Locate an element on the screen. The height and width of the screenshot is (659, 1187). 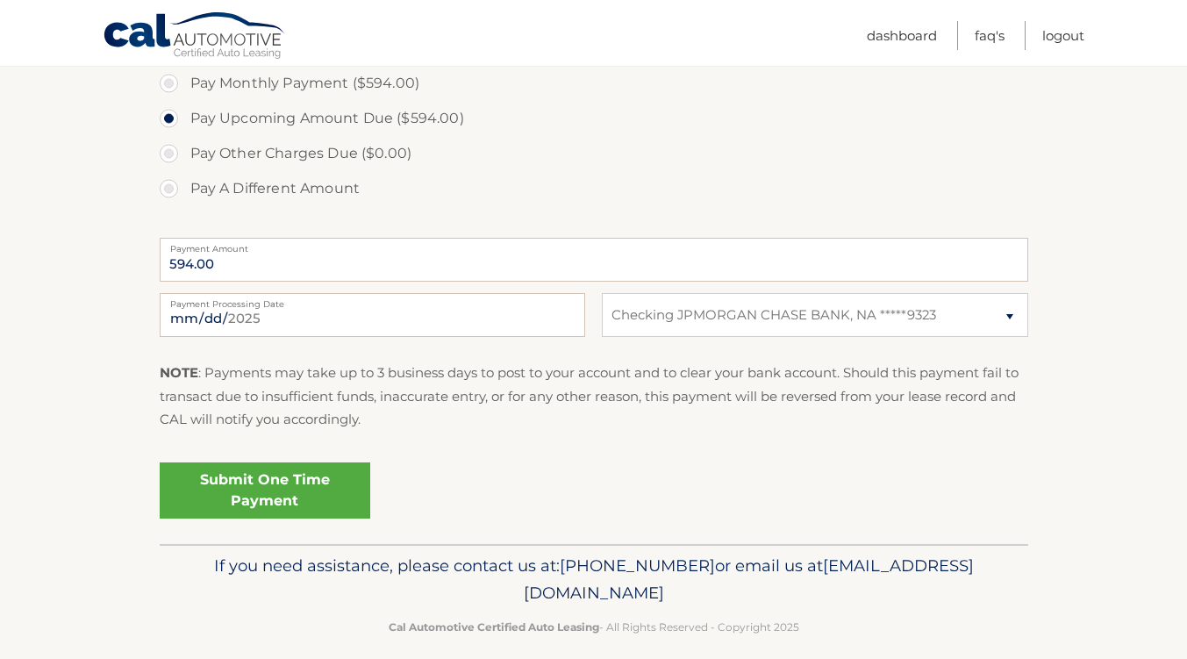
a: FAQ's is located at coordinates (989, 35).